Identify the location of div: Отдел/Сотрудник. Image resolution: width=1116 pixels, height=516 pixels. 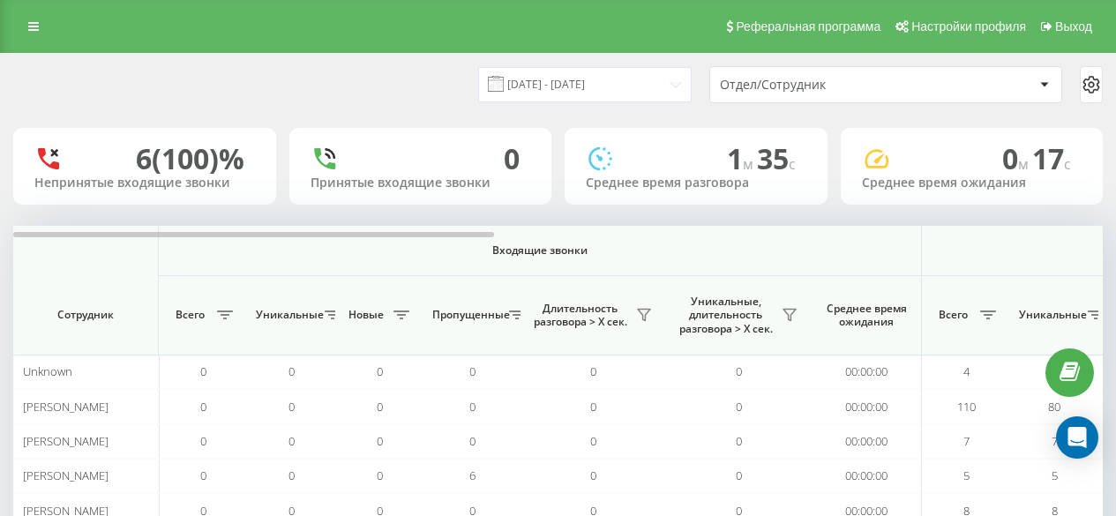
(825, 85).